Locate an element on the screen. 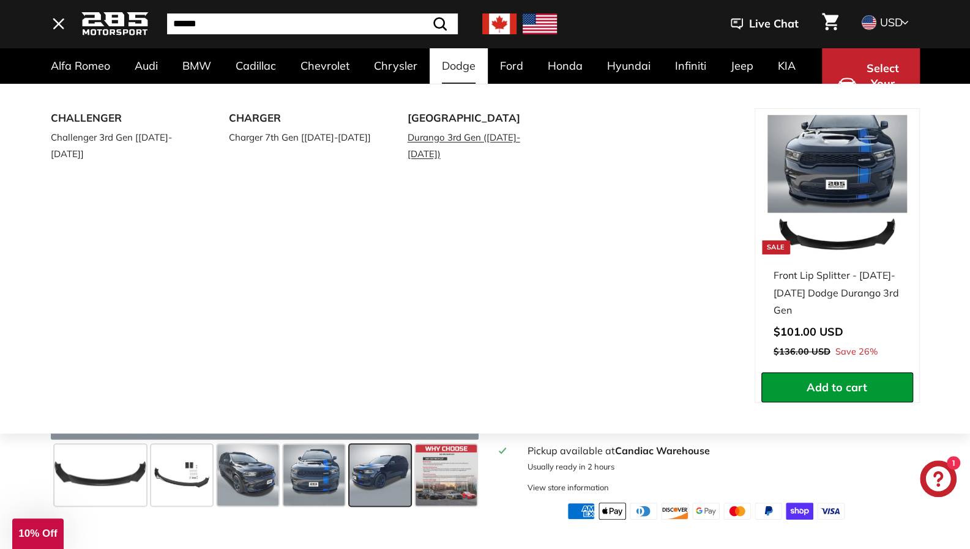 This screenshot has height=549, width=970. span: Save 26% is located at coordinates (856, 352).